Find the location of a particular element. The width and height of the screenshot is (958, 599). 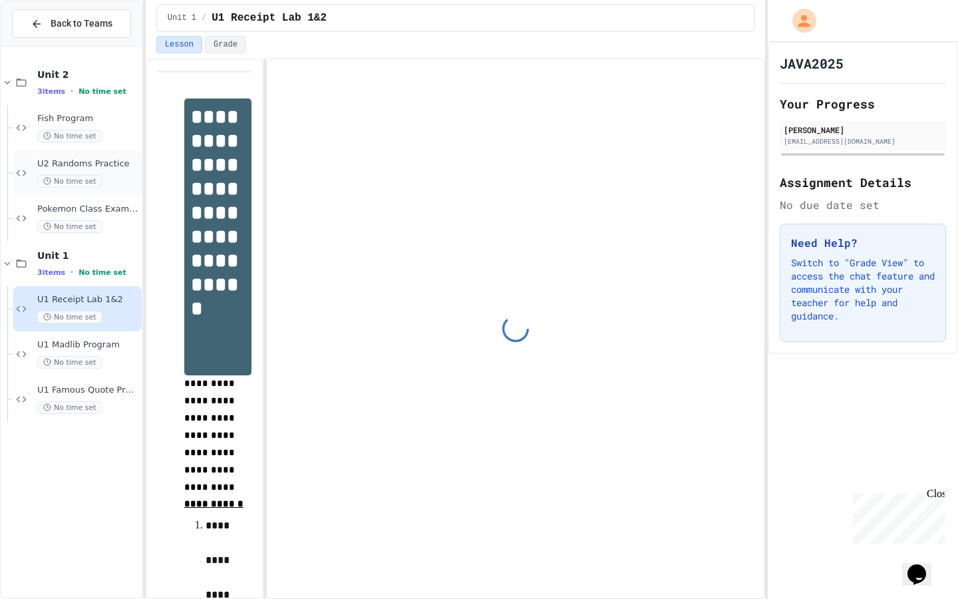

button: Back to Teams is located at coordinates (71, 23).